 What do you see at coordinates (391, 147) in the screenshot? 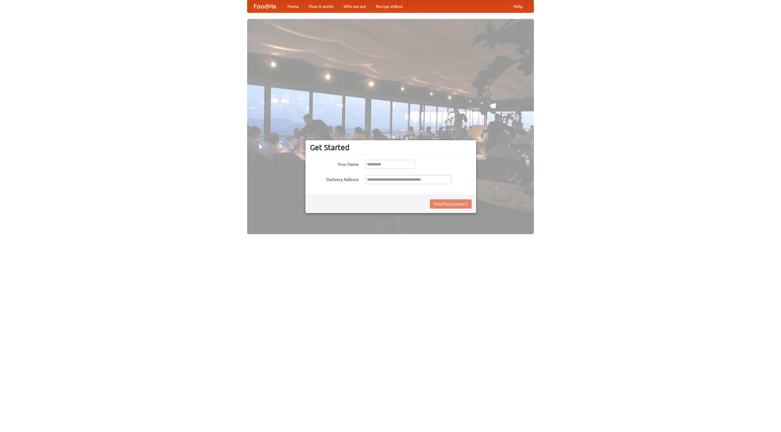
I see `h3: Get Started` at bounding box center [391, 147].